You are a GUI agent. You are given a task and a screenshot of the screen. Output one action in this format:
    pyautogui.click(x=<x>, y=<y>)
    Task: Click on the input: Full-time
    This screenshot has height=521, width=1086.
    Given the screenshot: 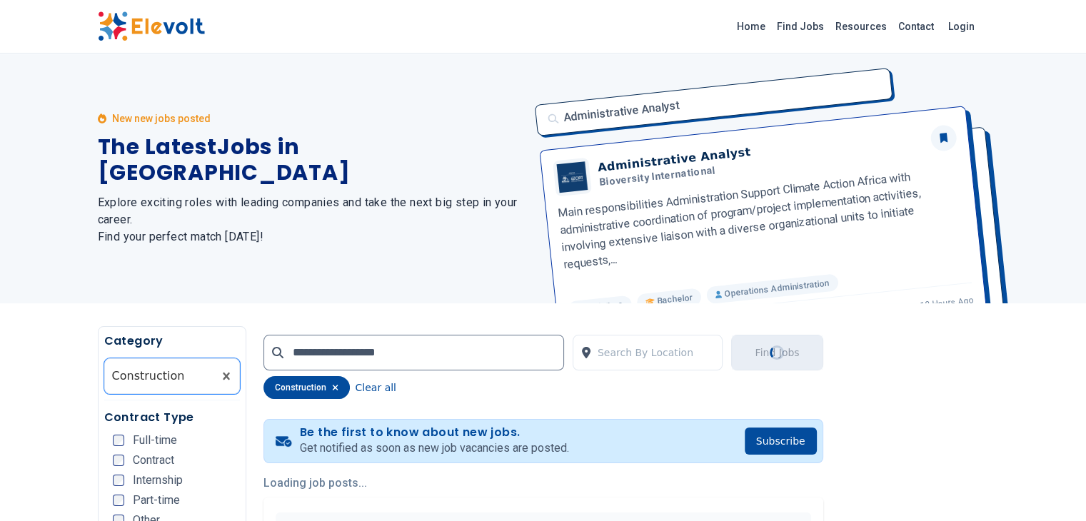 What is the action you would take?
    pyautogui.click(x=119, y=441)
    